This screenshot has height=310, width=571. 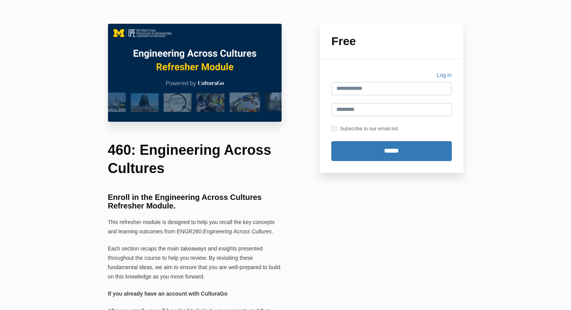 What do you see at coordinates (444, 76) in the screenshot?
I see `a: Log in` at bounding box center [444, 76].